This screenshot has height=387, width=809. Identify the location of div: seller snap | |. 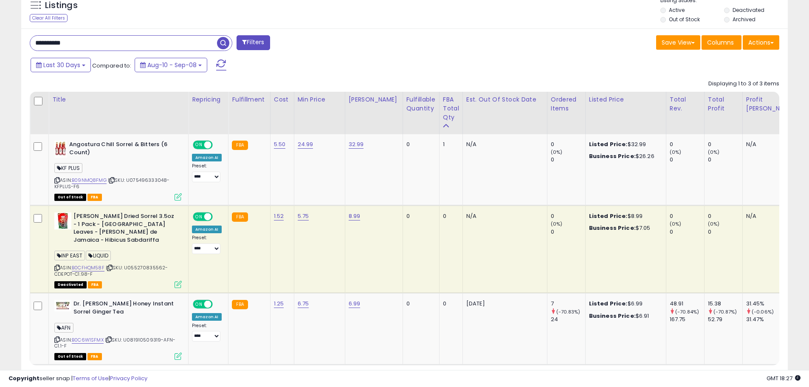
(78, 378).